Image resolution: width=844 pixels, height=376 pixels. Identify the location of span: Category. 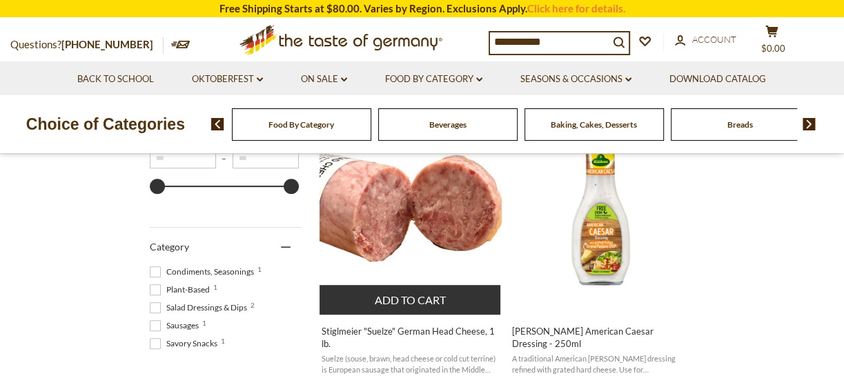
(169, 246).